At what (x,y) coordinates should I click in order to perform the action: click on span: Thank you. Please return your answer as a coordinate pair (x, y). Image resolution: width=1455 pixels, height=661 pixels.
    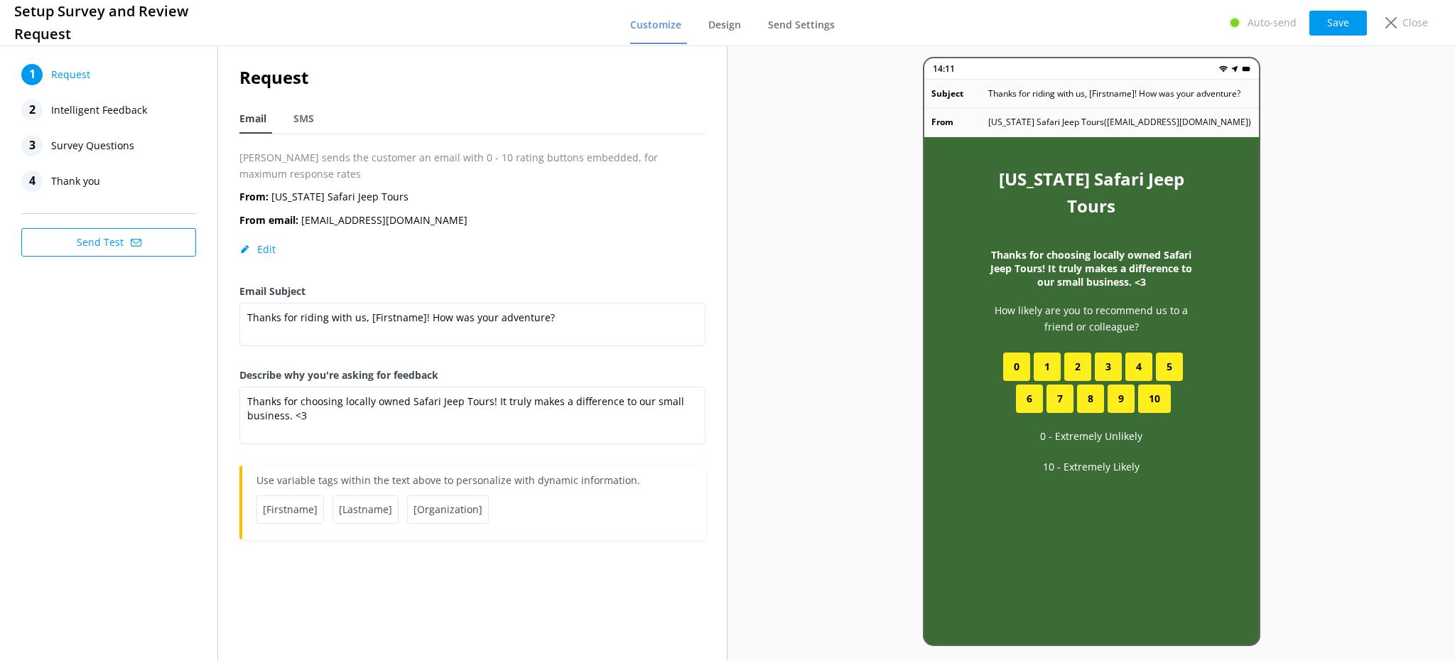
    Looking at the image, I should click on (75, 181).